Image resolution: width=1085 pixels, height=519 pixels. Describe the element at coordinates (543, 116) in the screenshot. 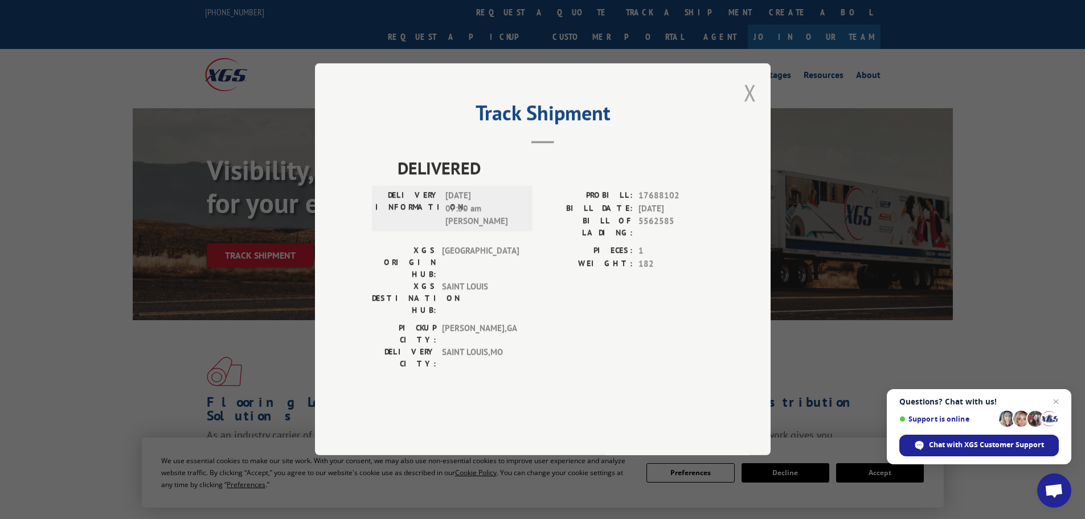

I see `h2: Track Shipment` at that location.